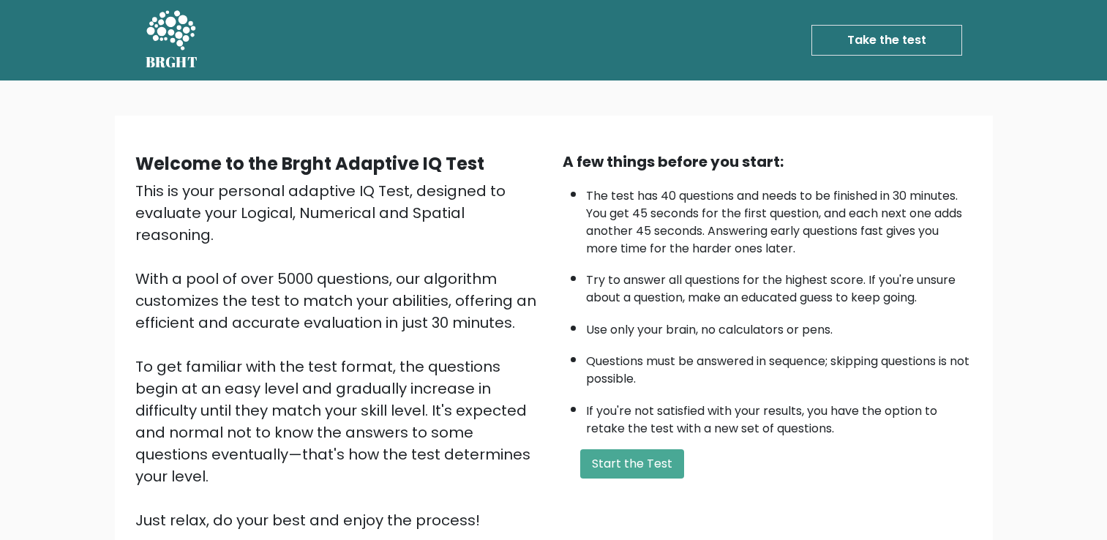 The height and width of the screenshot is (540, 1107). Describe the element at coordinates (632, 464) in the screenshot. I see `button: Start the Test` at that location.